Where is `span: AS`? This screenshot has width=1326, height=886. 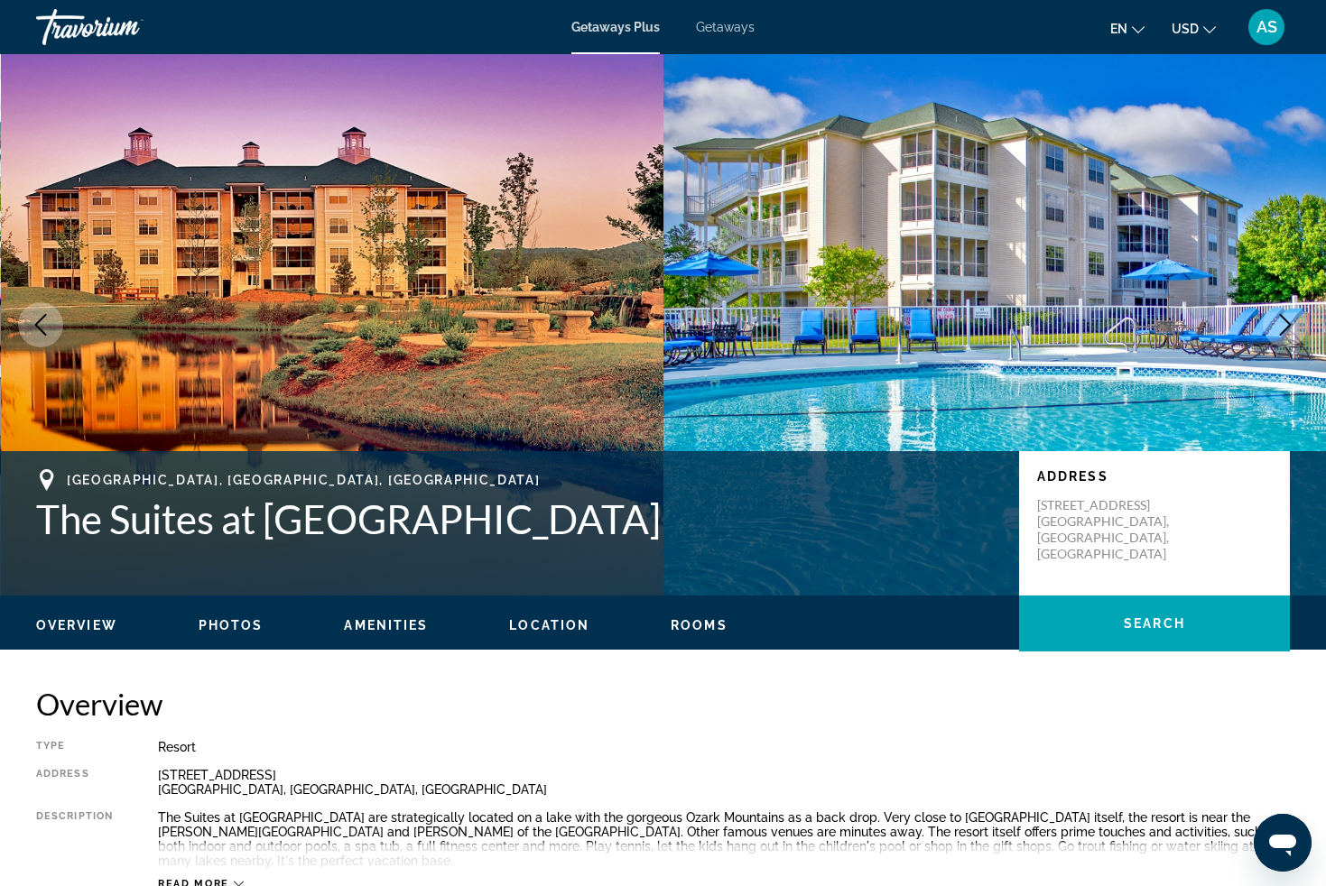 span: AS is located at coordinates (1266, 27).